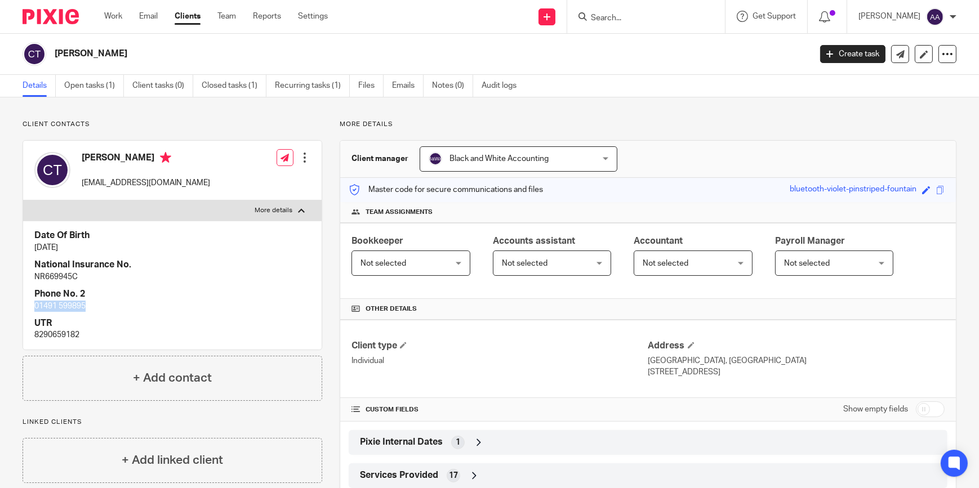 The width and height of the screenshot is (979, 488). What do you see at coordinates (500, 410) in the screenshot?
I see `h4: CUSTOM FIELDS` at bounding box center [500, 410].